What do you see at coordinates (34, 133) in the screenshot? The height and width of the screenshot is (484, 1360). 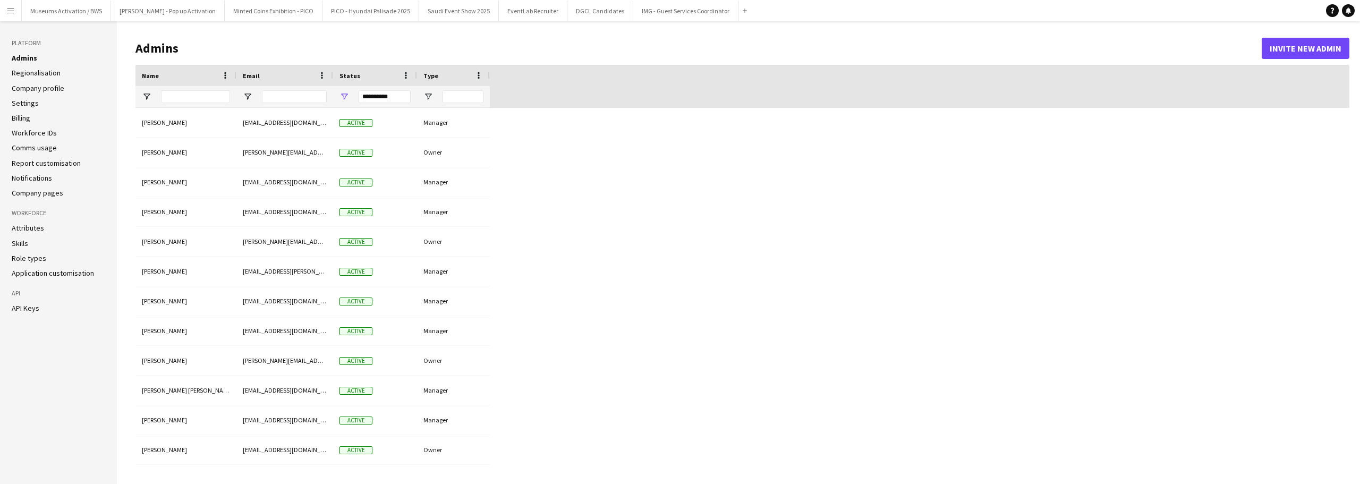 I see `a: Workforce IDs` at bounding box center [34, 133].